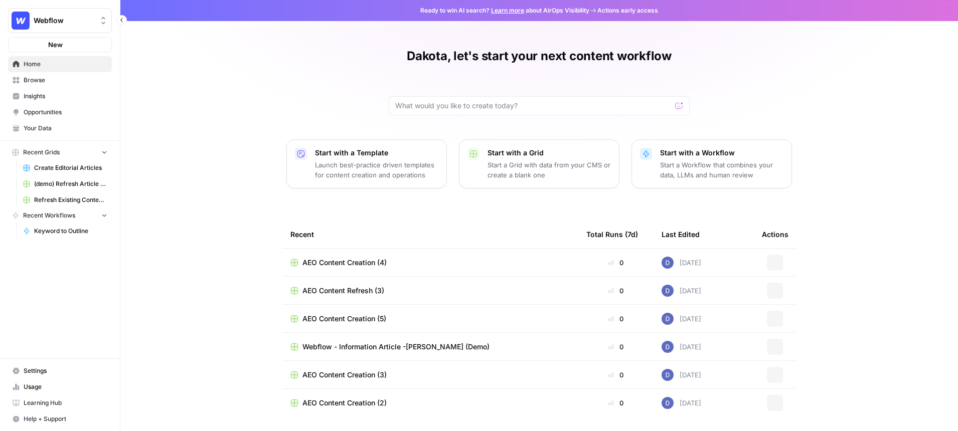 The height and width of the screenshot is (431, 958). I want to click on p: Launch best-practice driven templates for content creation and operations, so click(377, 170).